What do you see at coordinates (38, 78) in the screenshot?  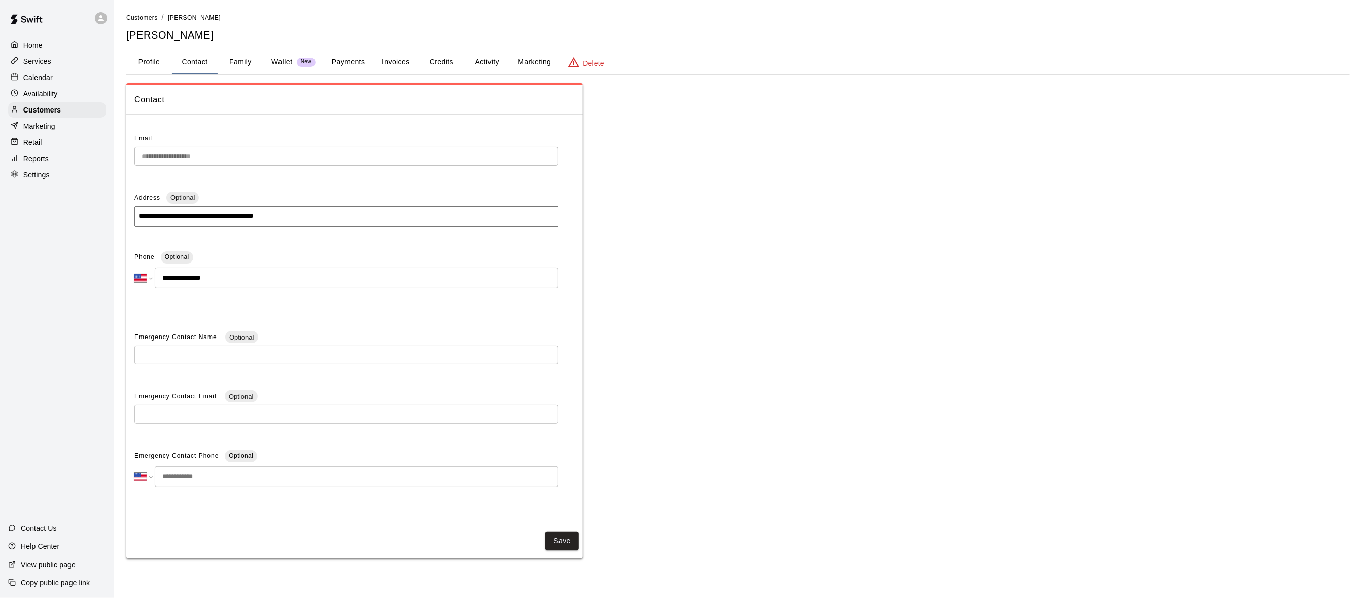 I see `p: Calendar` at bounding box center [38, 78].